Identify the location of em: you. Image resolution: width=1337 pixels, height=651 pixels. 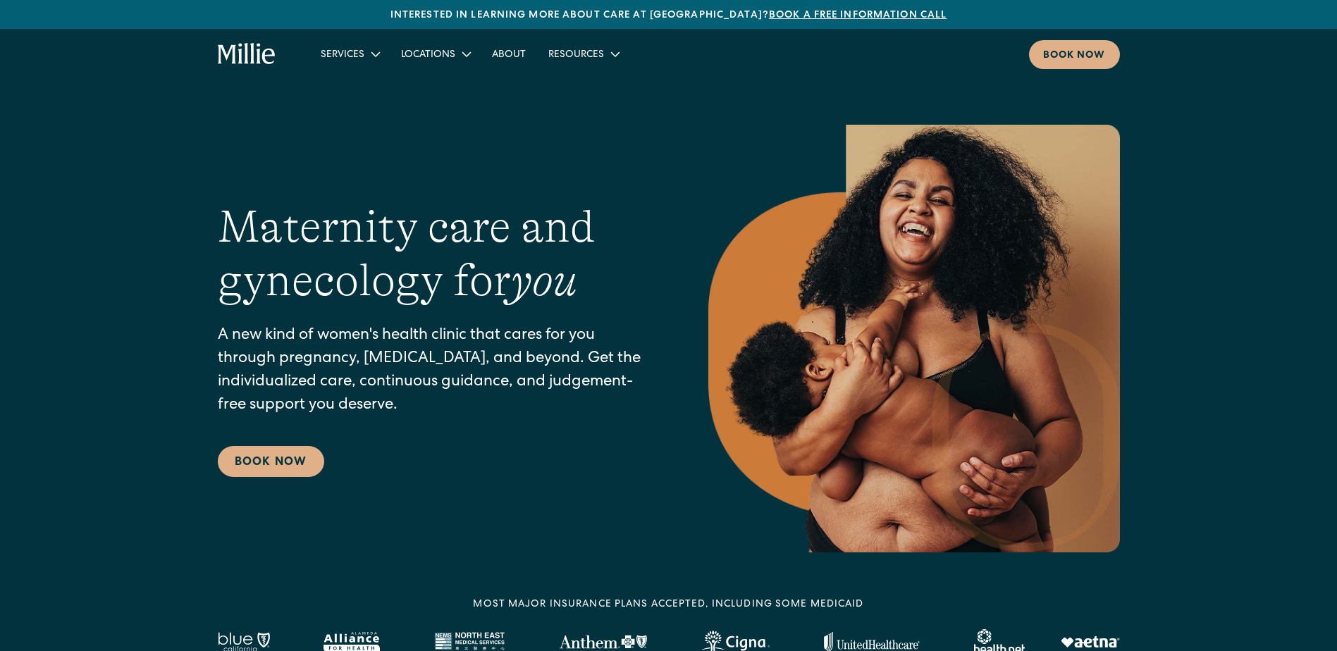
(544, 280).